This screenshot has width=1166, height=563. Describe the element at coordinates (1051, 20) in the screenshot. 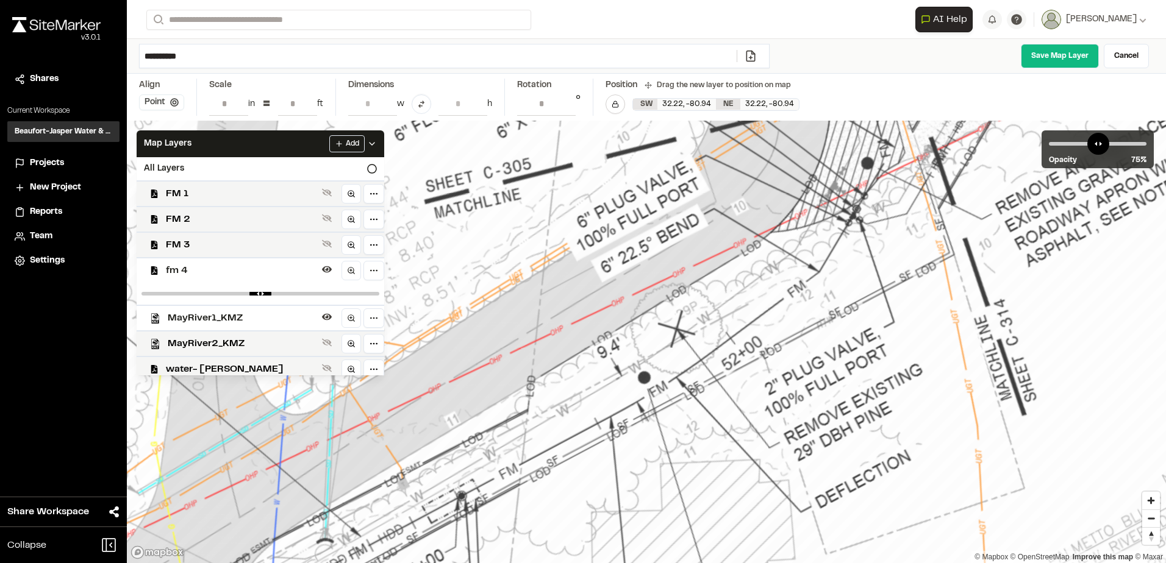

I see `img: User` at that location.